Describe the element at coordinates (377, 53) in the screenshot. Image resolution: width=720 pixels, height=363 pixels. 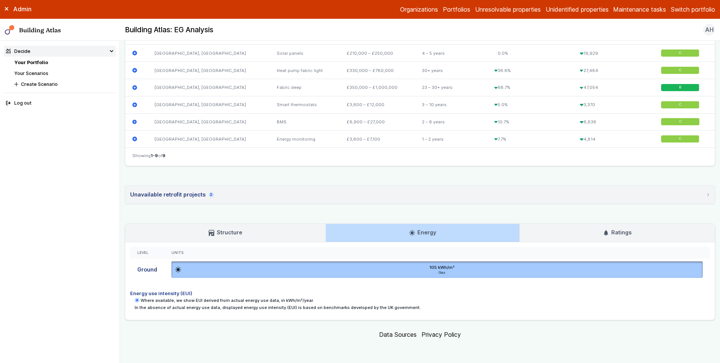
I see `div: £210,000 – £250,000` at that location.